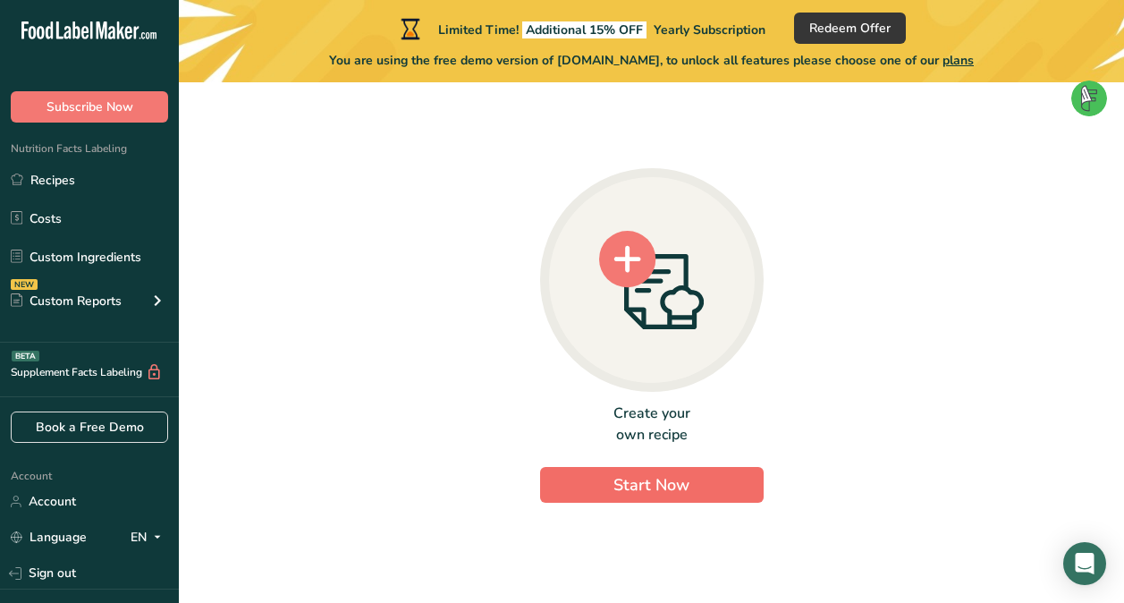  What do you see at coordinates (958, 60) in the screenshot?
I see `span: plans` at bounding box center [958, 60].